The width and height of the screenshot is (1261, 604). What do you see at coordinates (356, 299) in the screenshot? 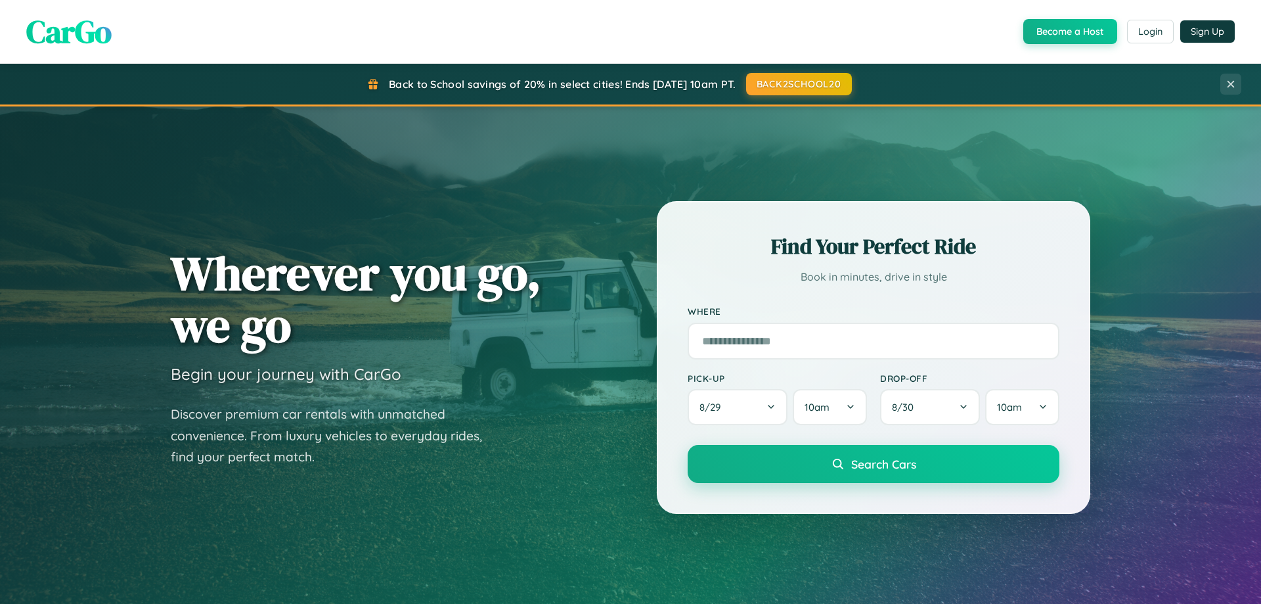
I see `h1: Wherever you go, we go` at bounding box center [356, 299].